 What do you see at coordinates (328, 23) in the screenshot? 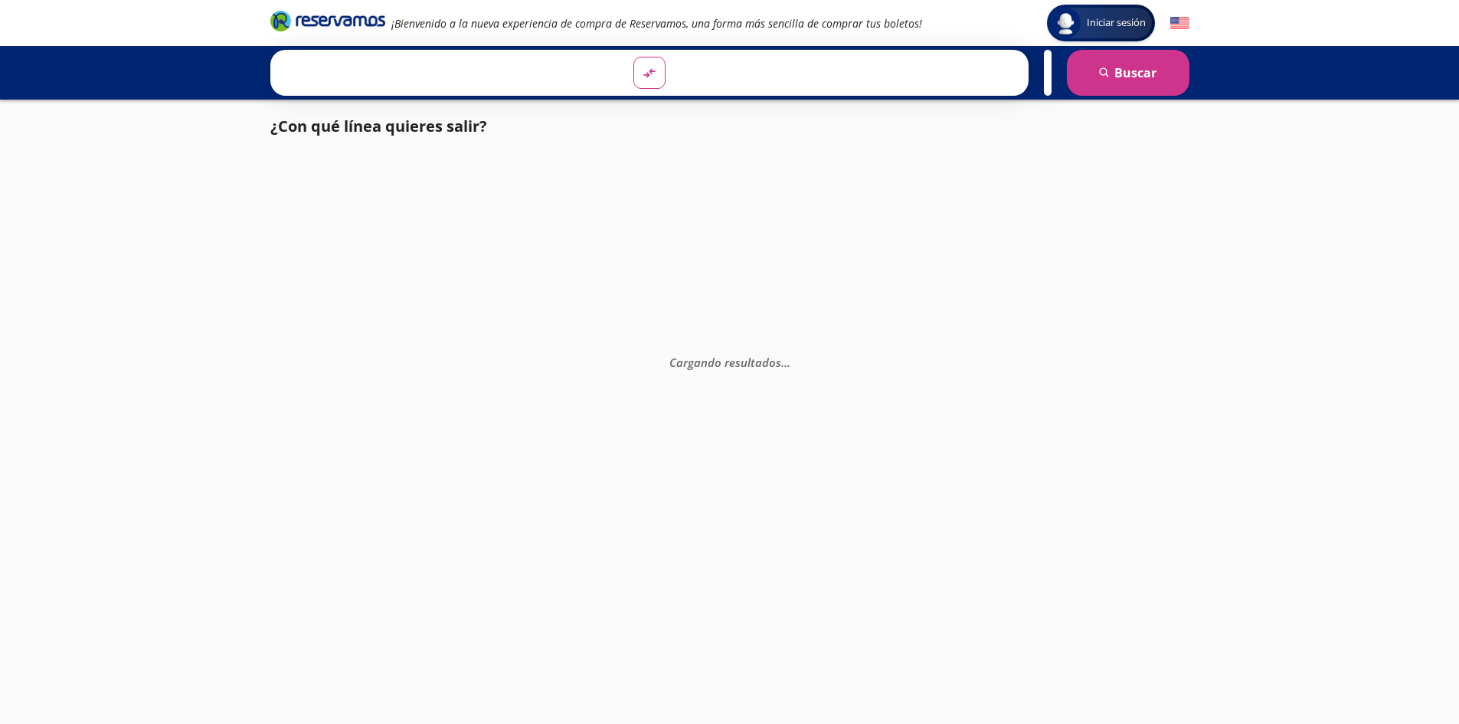
I see `a: Brand Logo` at bounding box center [328, 23].